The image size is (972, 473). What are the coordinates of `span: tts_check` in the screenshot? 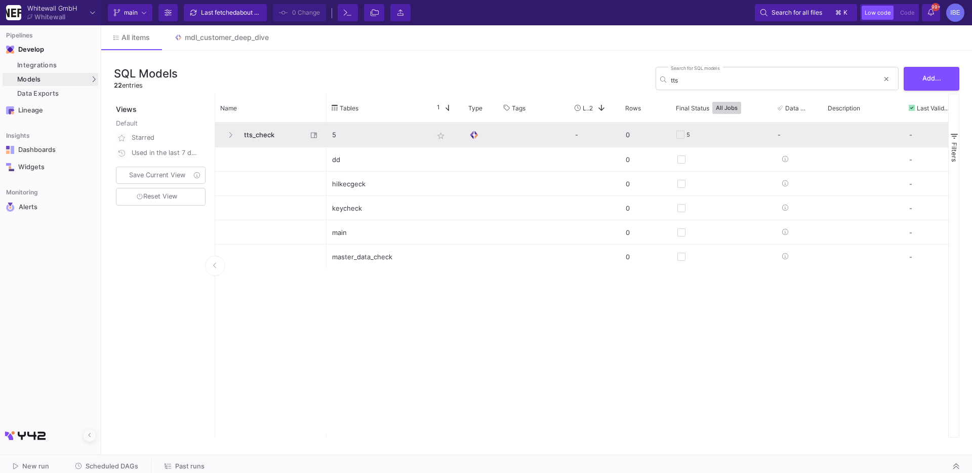 It's located at (272, 135).